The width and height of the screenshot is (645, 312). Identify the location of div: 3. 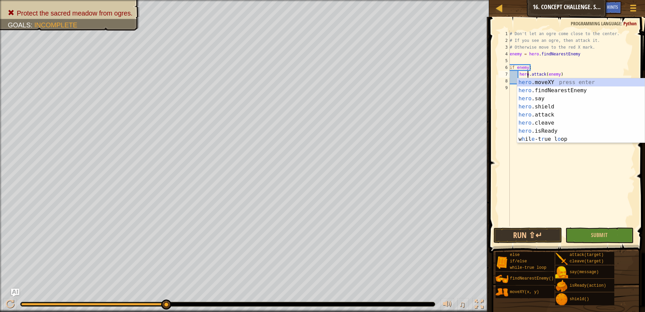
(504, 47).